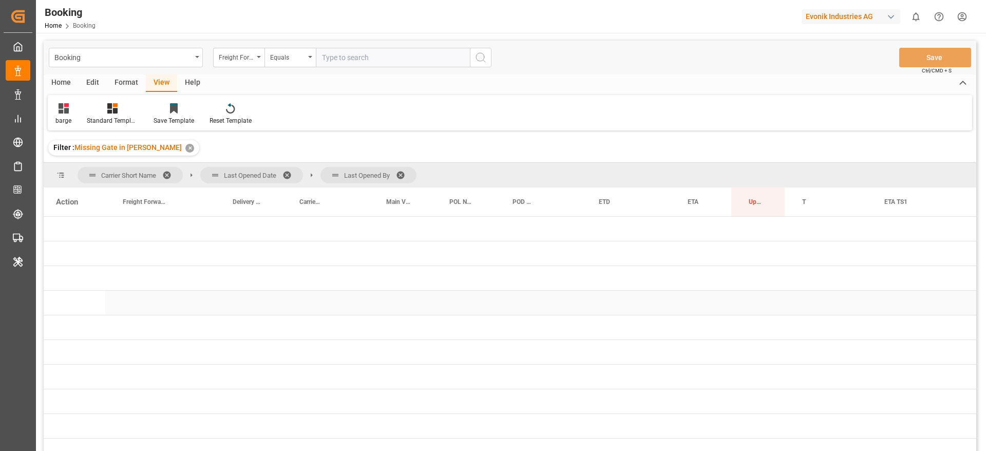 This screenshot has height=451, width=986. What do you see at coordinates (804, 202) in the screenshot?
I see `span: TS Tracking` at bounding box center [804, 202].